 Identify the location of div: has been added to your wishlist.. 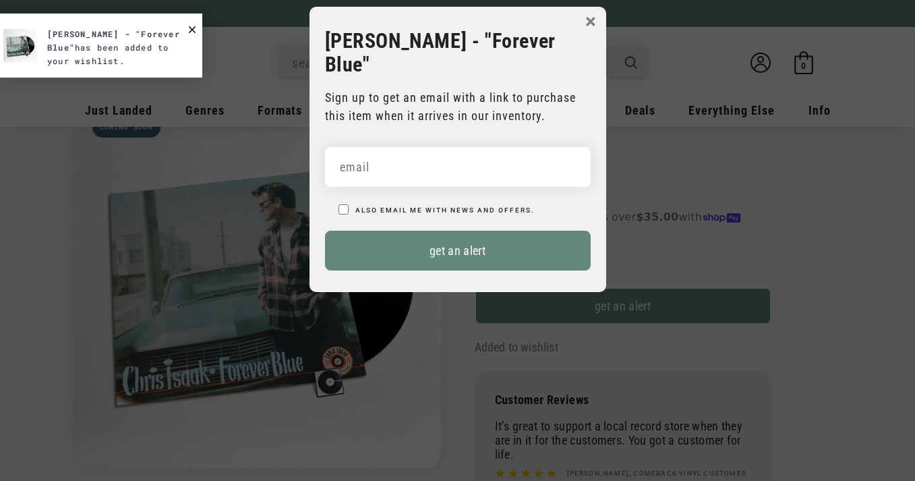
(118, 45).